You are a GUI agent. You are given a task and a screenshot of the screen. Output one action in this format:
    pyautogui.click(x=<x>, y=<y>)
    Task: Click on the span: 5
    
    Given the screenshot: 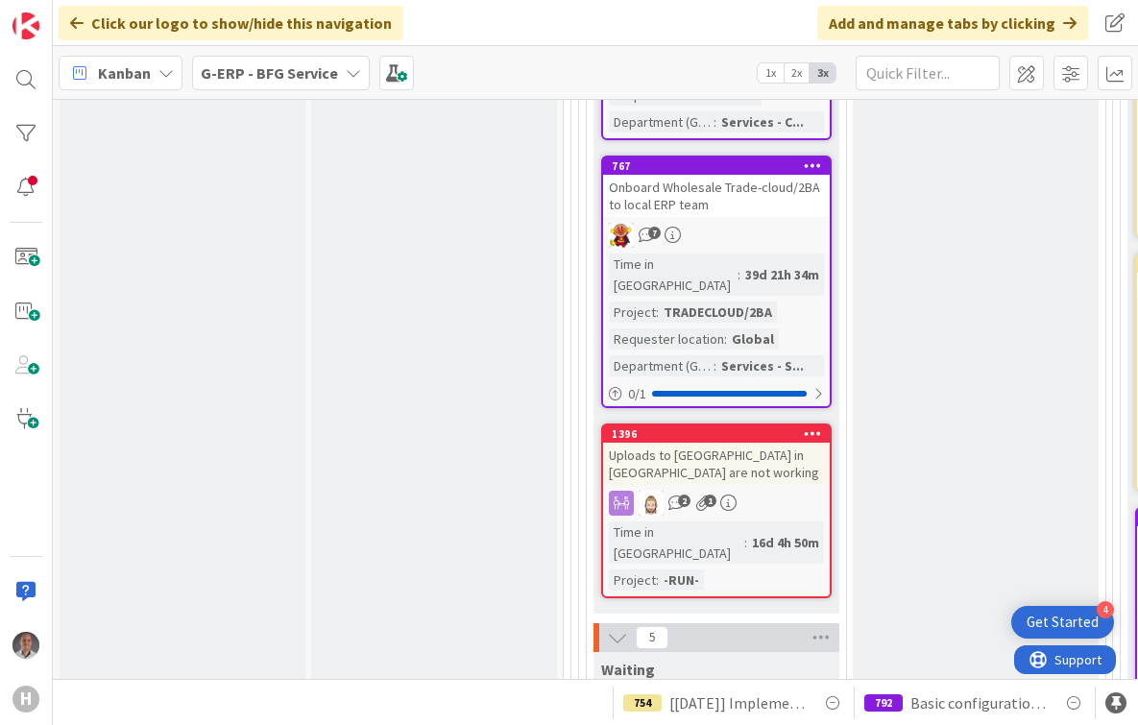 What is the action you would take?
    pyautogui.click(x=652, y=638)
    